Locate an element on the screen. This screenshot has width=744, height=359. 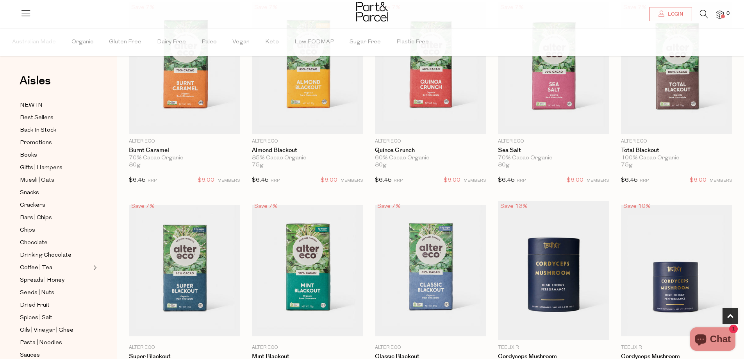
span: Paleo is located at coordinates (209, 42).